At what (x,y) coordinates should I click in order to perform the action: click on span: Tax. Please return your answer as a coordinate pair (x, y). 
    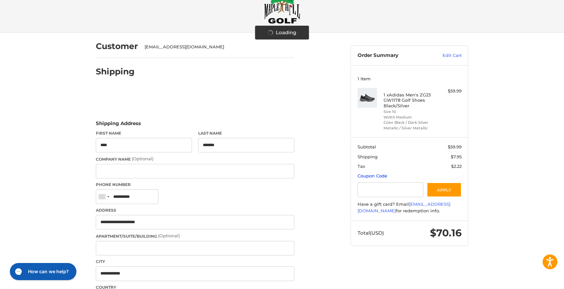
    Looking at the image, I should click on (361, 166).